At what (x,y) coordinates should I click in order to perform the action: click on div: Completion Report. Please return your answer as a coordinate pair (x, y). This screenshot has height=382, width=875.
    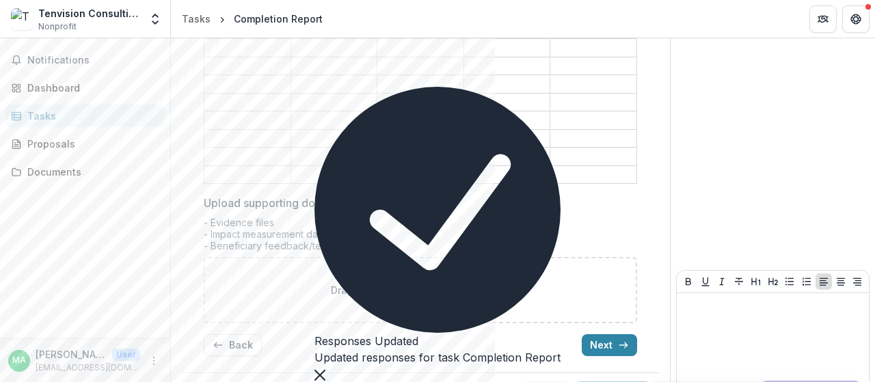
    Looking at the image, I should click on (278, 18).